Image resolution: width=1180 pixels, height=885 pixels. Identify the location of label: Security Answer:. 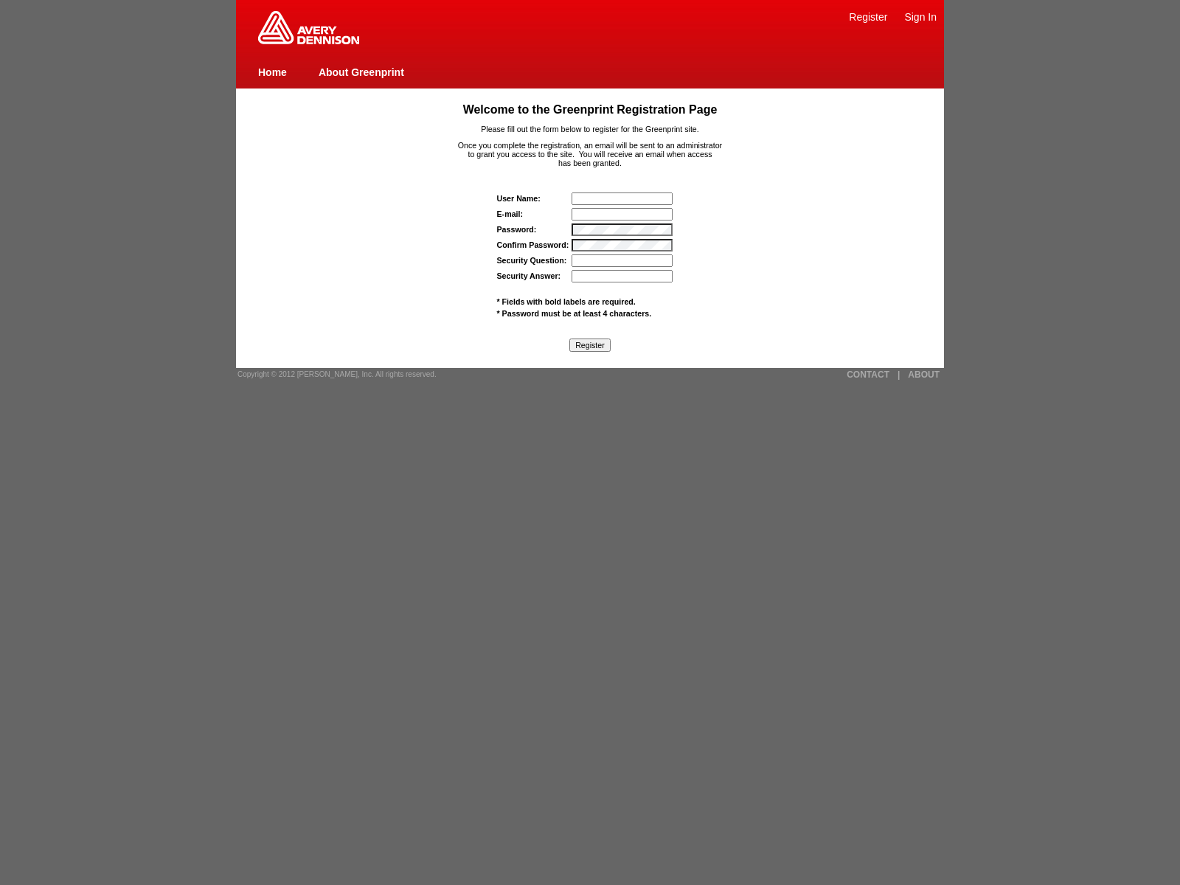
(529, 276).